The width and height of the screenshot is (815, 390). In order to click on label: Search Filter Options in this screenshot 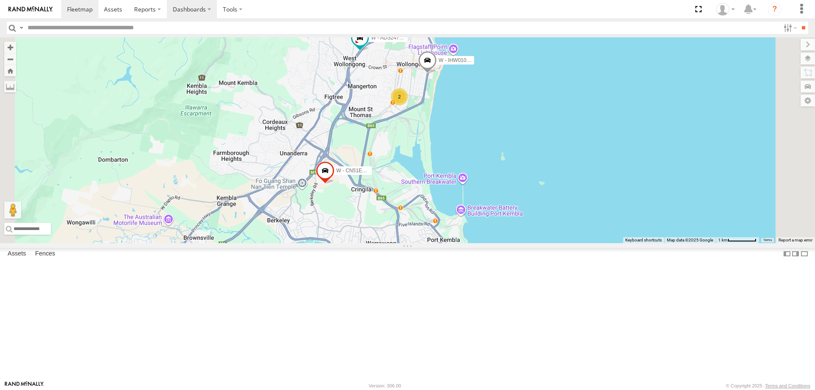, I will do `click(789, 28)`.